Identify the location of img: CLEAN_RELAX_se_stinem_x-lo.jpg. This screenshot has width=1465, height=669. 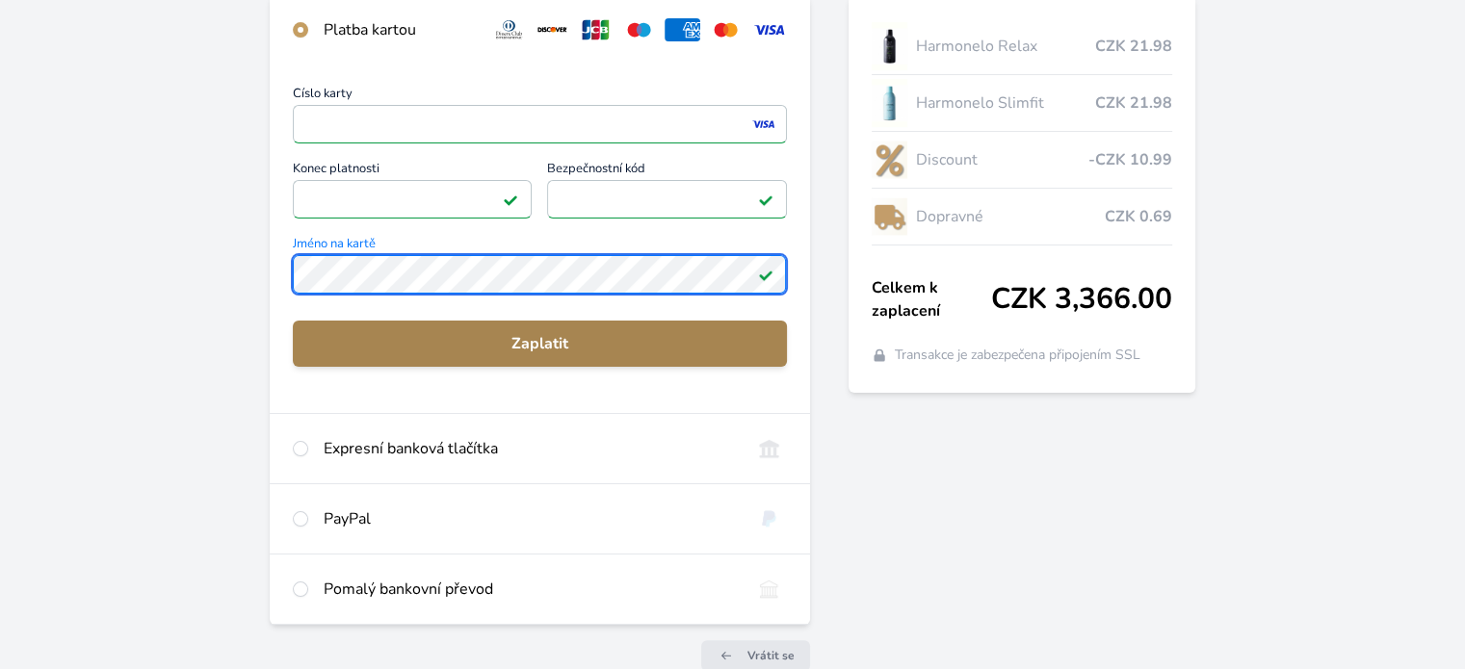
(890, 46).